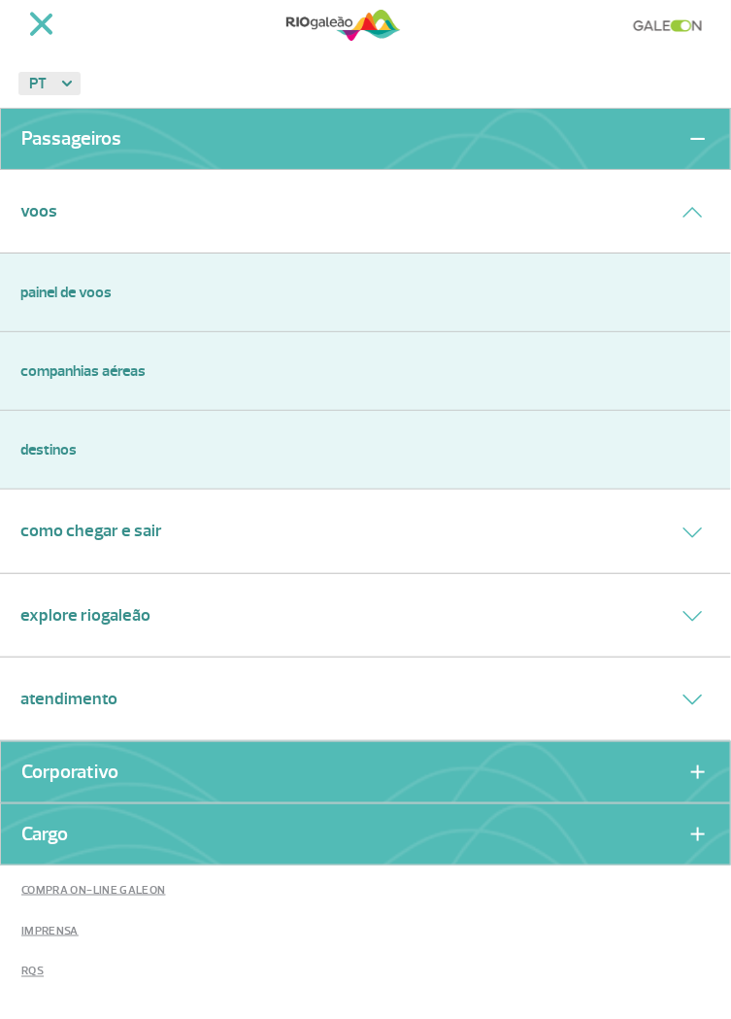 The image size is (731, 1019). Describe the element at coordinates (91, 530) in the screenshot. I see `a: Como chegar e sair` at that location.